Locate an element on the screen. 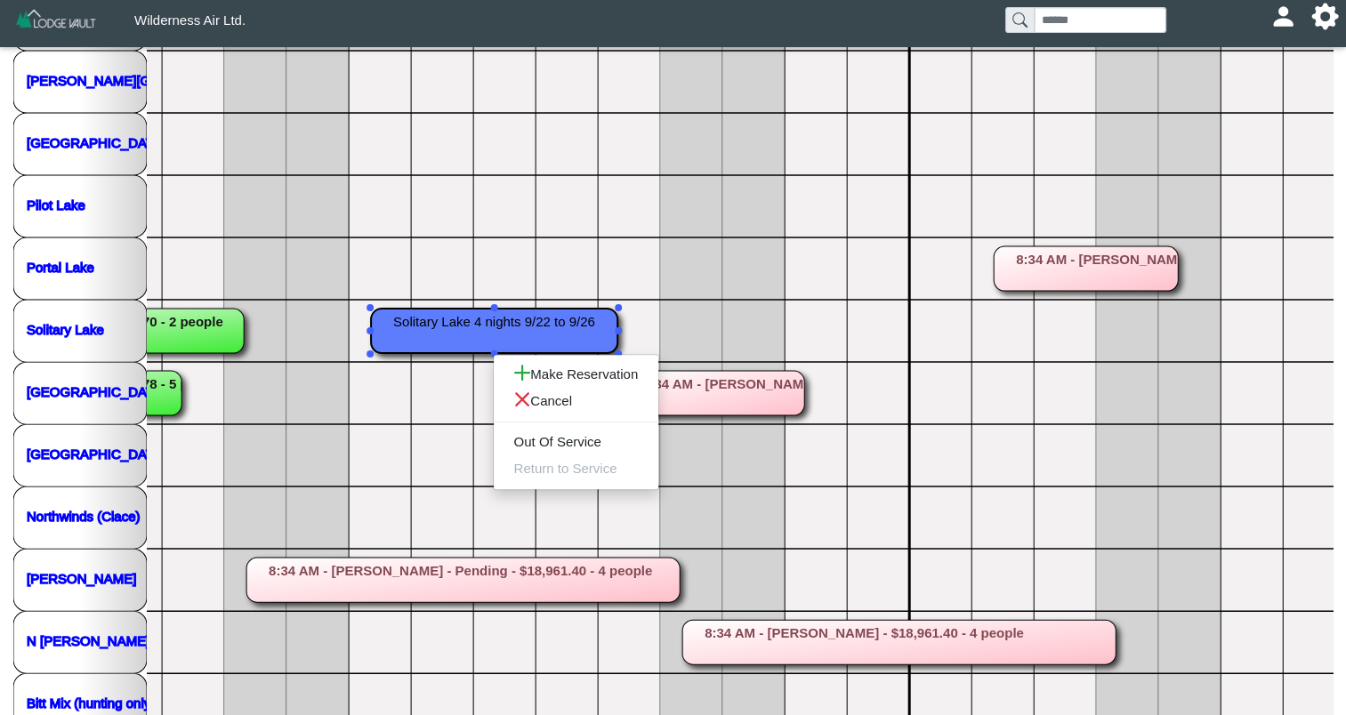  svg: person fill is located at coordinates (1283, 16).